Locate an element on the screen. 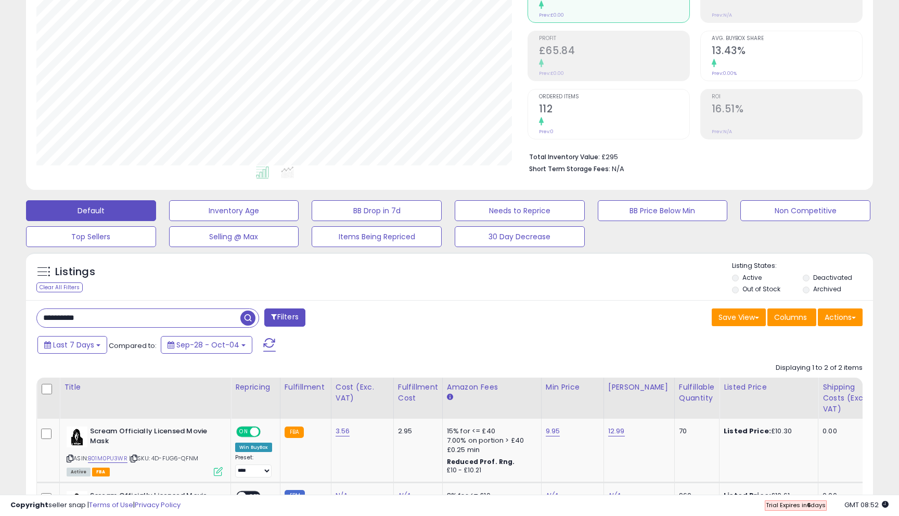 The width and height of the screenshot is (899, 516). button: Filters is located at coordinates (285, 317).